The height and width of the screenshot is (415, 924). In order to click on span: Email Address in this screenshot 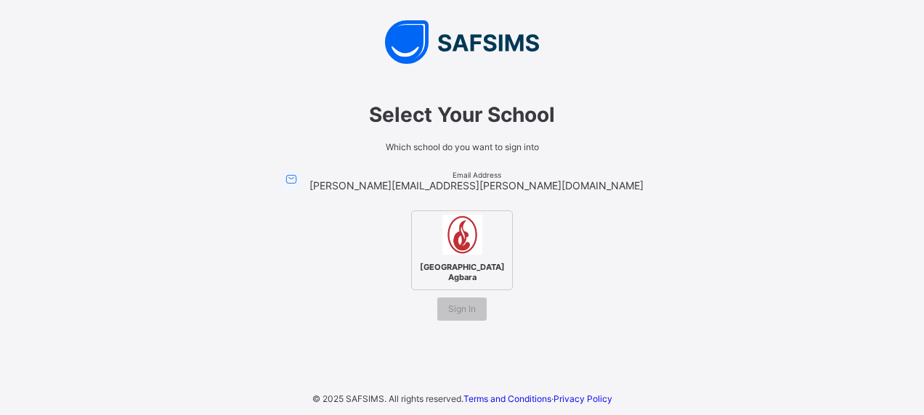, I will do `click(476, 175)`.